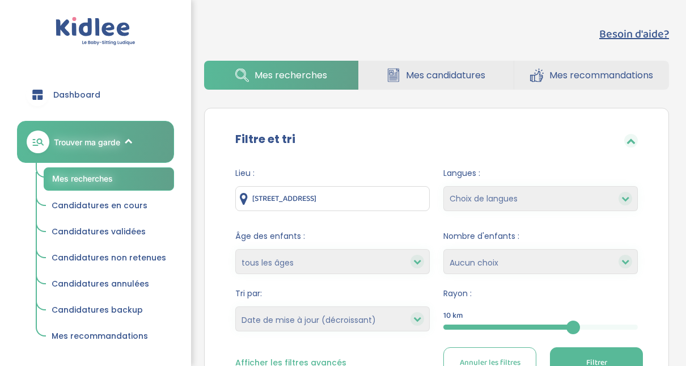 This screenshot has height=366, width=686. What do you see at coordinates (109, 284) in the screenshot?
I see `a: Candidatures annulées` at bounding box center [109, 284].